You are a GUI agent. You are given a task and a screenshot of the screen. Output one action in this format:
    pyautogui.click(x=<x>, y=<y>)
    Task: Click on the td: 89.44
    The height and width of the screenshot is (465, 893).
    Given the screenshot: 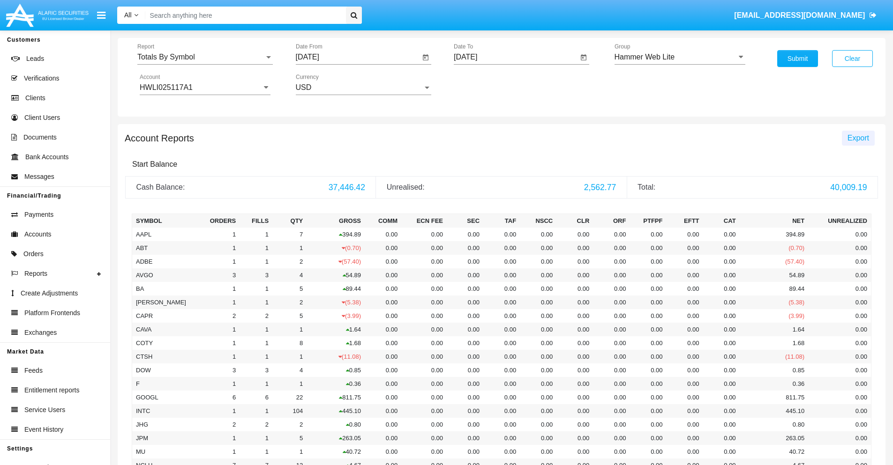 What is the action you would take?
    pyautogui.click(x=335, y=289)
    